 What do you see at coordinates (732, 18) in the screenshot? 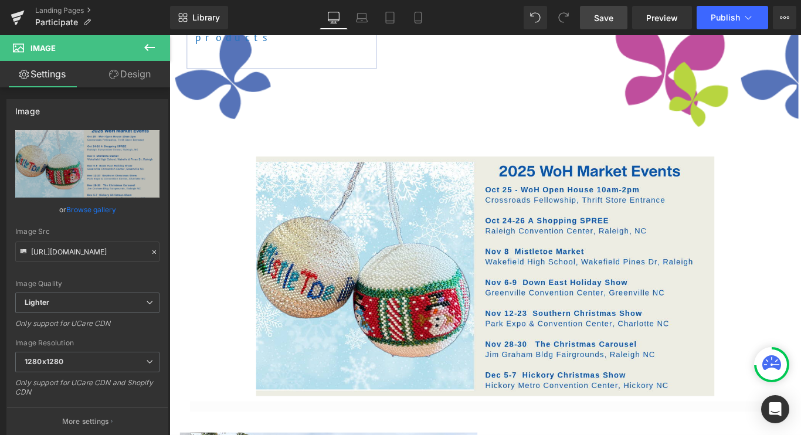
I see `button: Publish` at bounding box center [732, 18].